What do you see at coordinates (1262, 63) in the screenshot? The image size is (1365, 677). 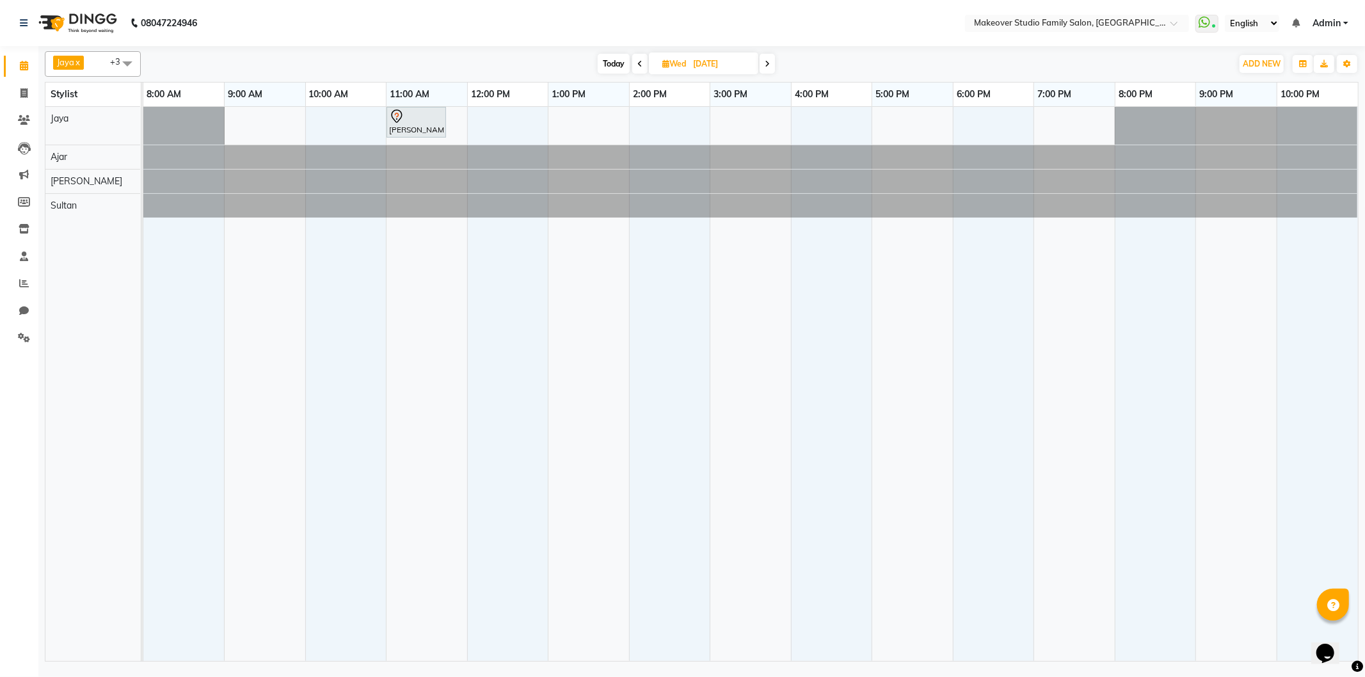 I see `span: ADD NEW` at bounding box center [1262, 63].